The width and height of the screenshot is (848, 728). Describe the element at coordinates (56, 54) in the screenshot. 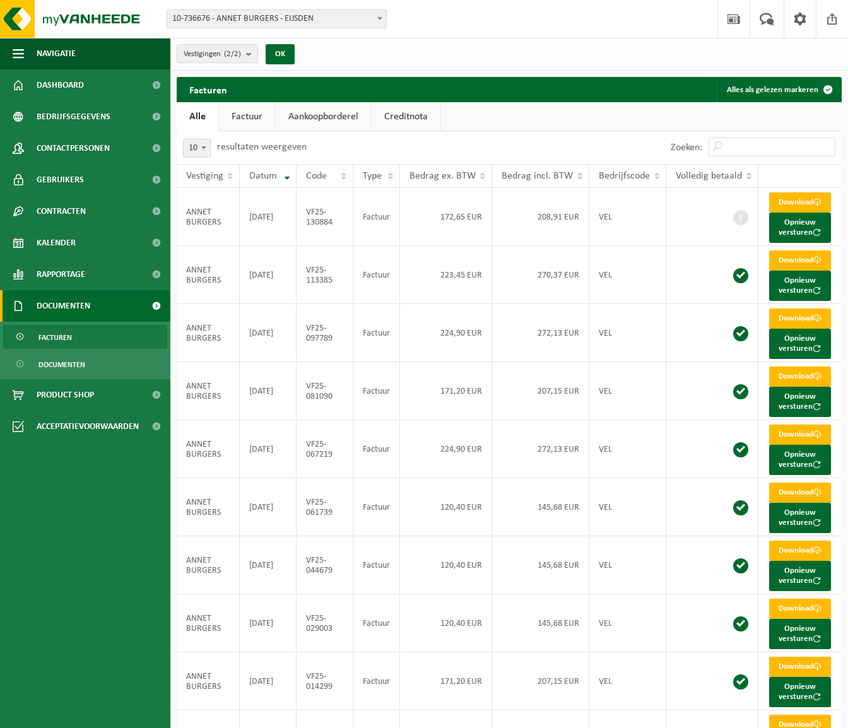

I see `span: Navigatie` at that location.